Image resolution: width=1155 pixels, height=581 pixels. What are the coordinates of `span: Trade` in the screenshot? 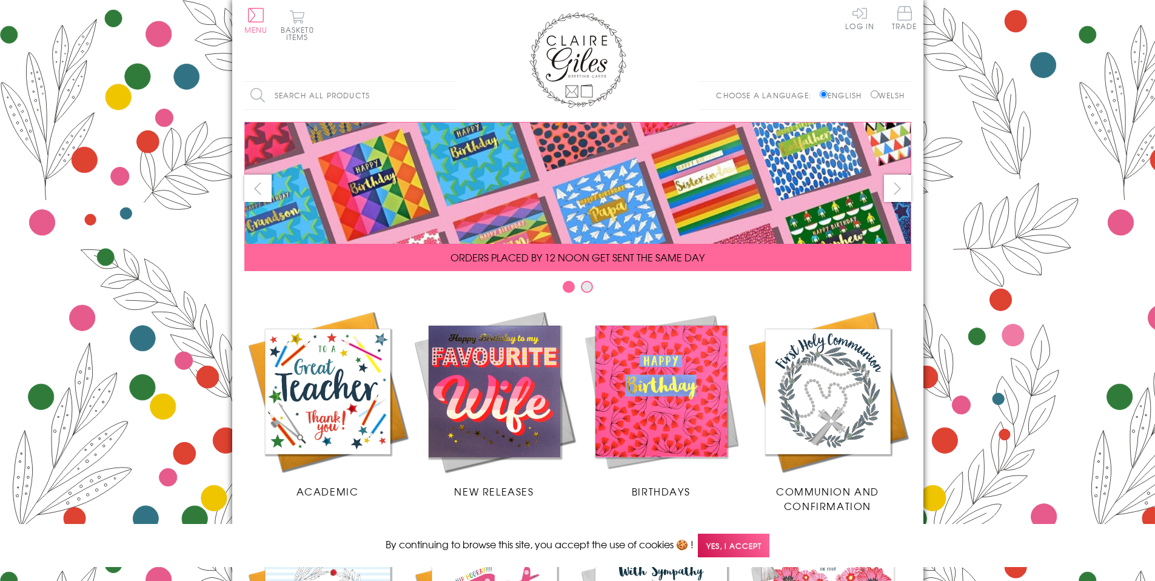 It's located at (905, 18).